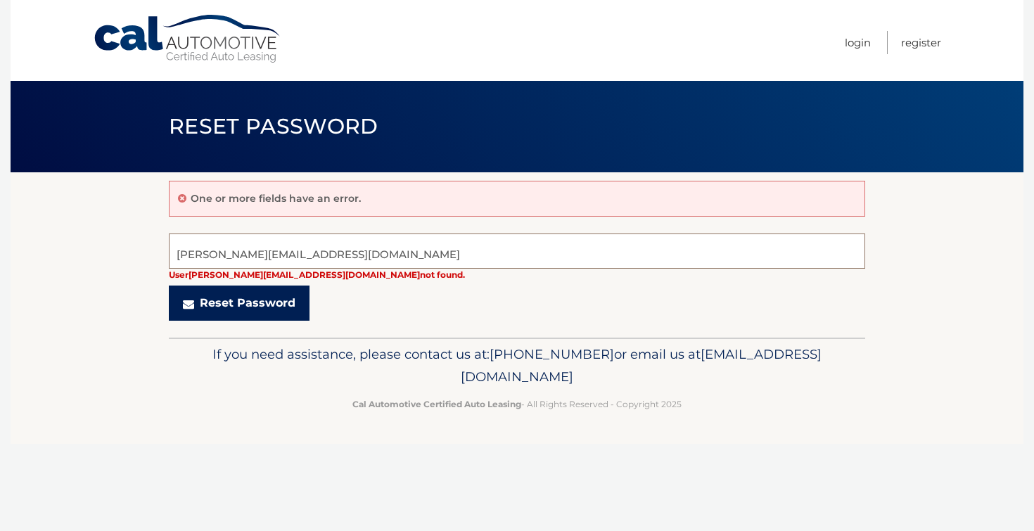 Image resolution: width=1034 pixels, height=531 pixels. What do you see at coordinates (437, 404) in the screenshot?
I see `strong: Cal Automotive Certified Auto Leasing` at bounding box center [437, 404].